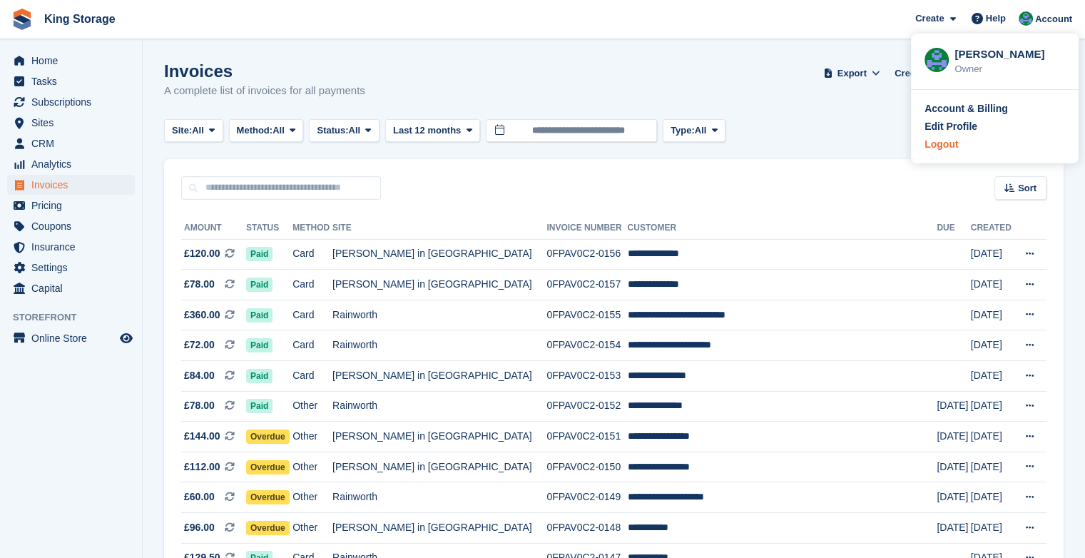 Image resolution: width=1085 pixels, height=558 pixels. Describe the element at coordinates (439, 228) in the screenshot. I see `th: Site` at that location.